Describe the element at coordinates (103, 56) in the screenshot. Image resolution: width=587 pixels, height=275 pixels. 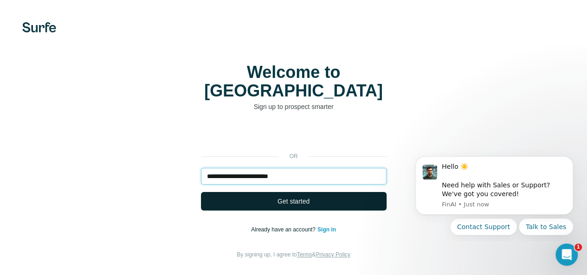
I see `p: Message from FinAI, sent Just now` at that location.